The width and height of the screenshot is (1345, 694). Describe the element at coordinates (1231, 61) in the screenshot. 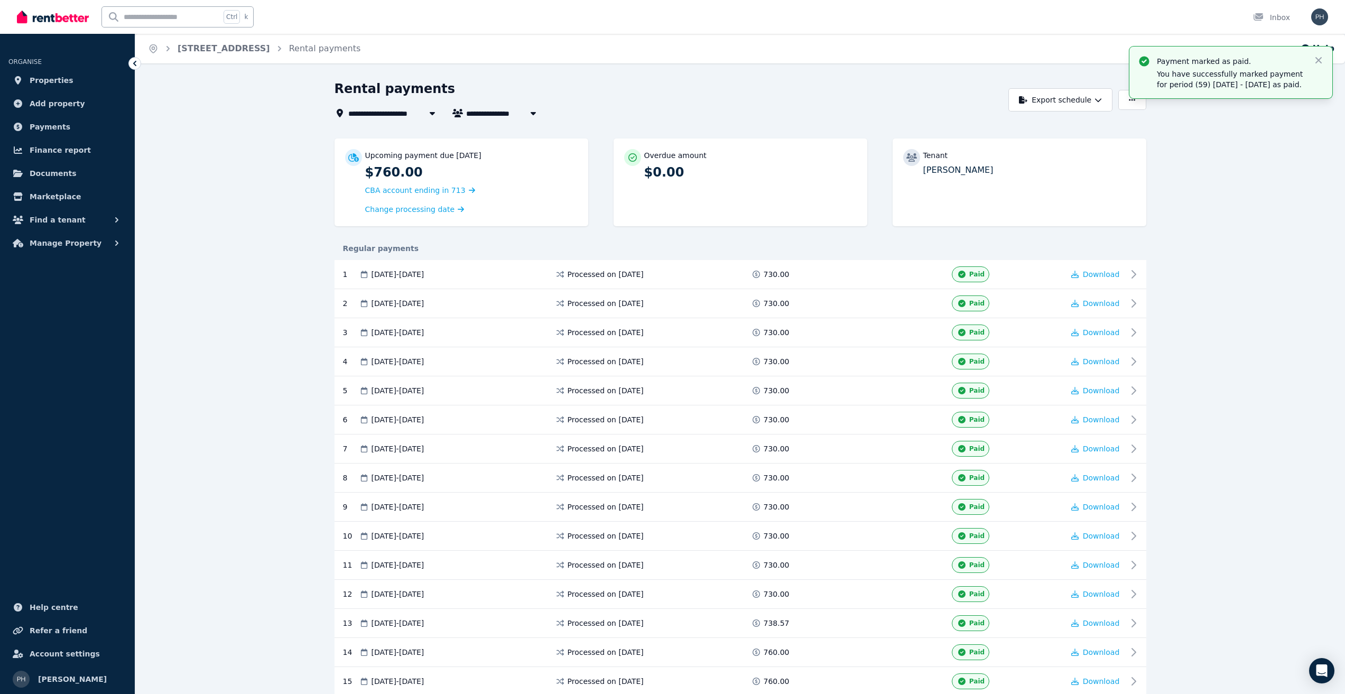

I see `p: Payment marked as paid.` at that location.